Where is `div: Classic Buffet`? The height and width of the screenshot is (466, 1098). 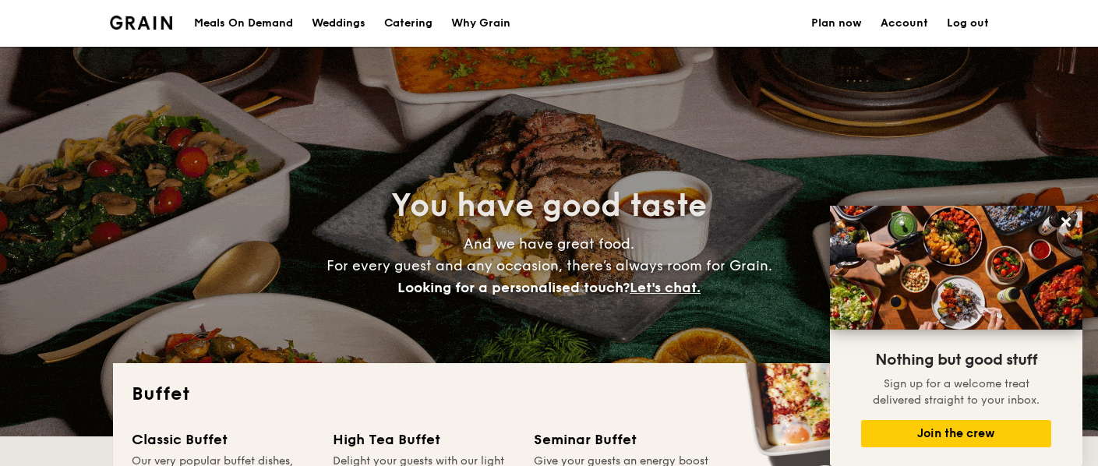
div: Classic Buffet is located at coordinates (223, 440).